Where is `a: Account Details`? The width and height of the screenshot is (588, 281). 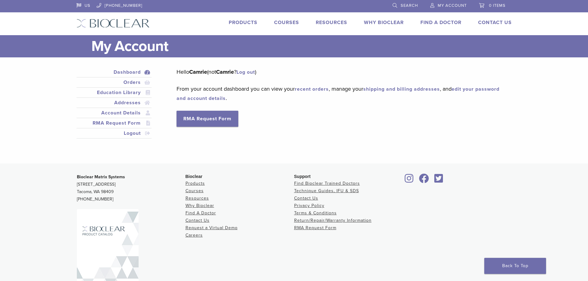
a: Account Details is located at coordinates (114, 113).